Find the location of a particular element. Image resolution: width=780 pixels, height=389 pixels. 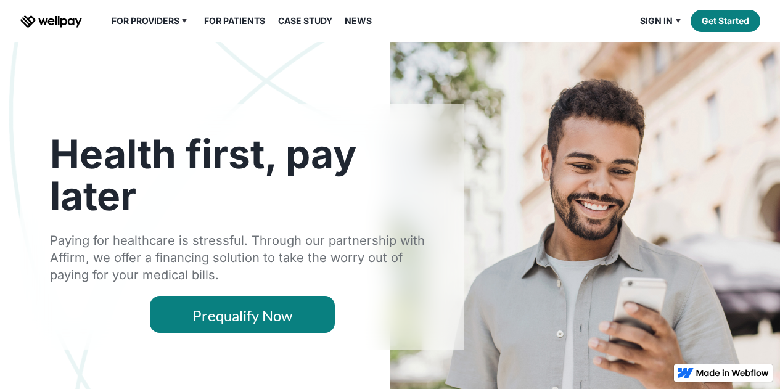

a: home is located at coordinates (51, 21).